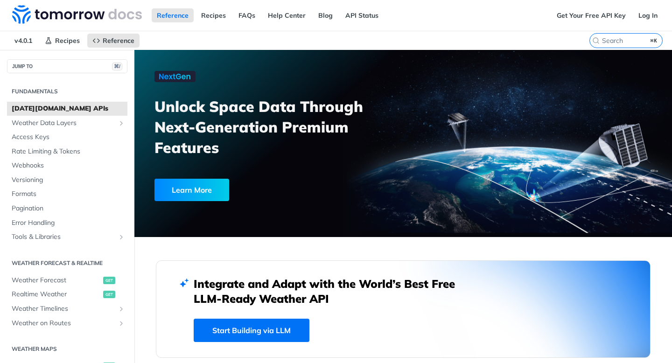 This screenshot has width=672, height=363. Describe the element at coordinates (63, 123) in the screenshot. I see `span: Weather Data Layers` at that location.